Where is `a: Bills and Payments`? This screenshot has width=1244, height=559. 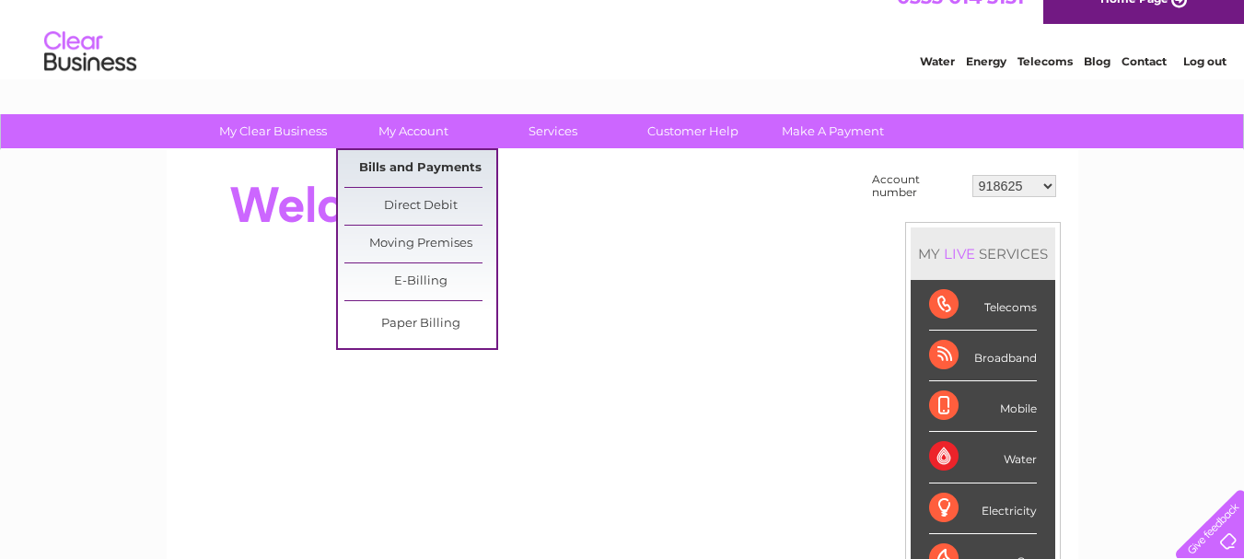 a: Bills and Payments is located at coordinates (420, 168).